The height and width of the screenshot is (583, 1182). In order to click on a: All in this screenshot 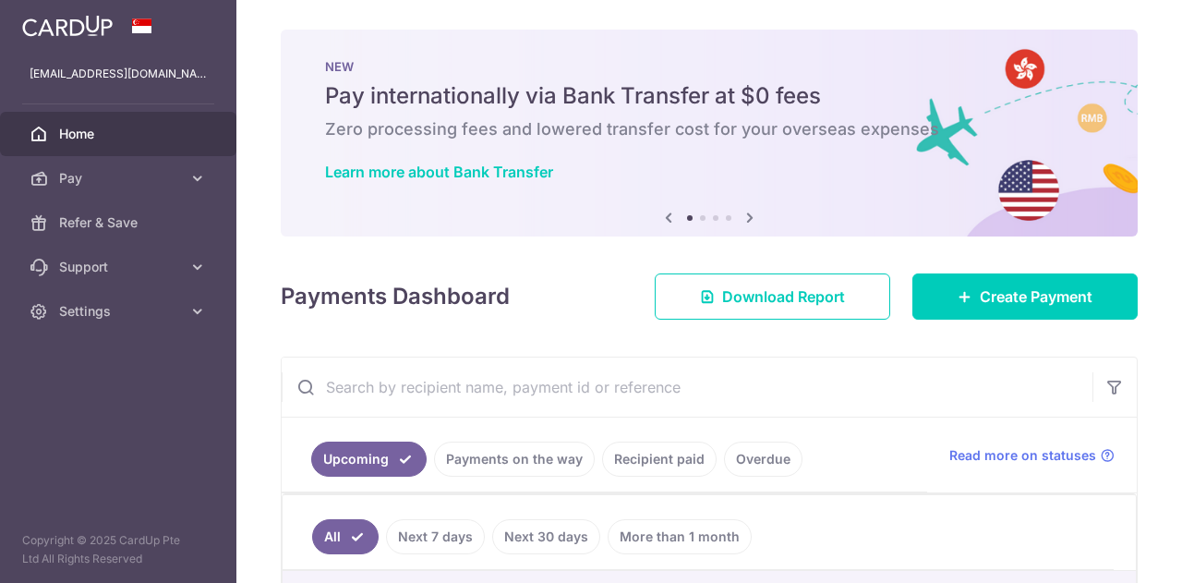, I will do `click(346, 537)`.